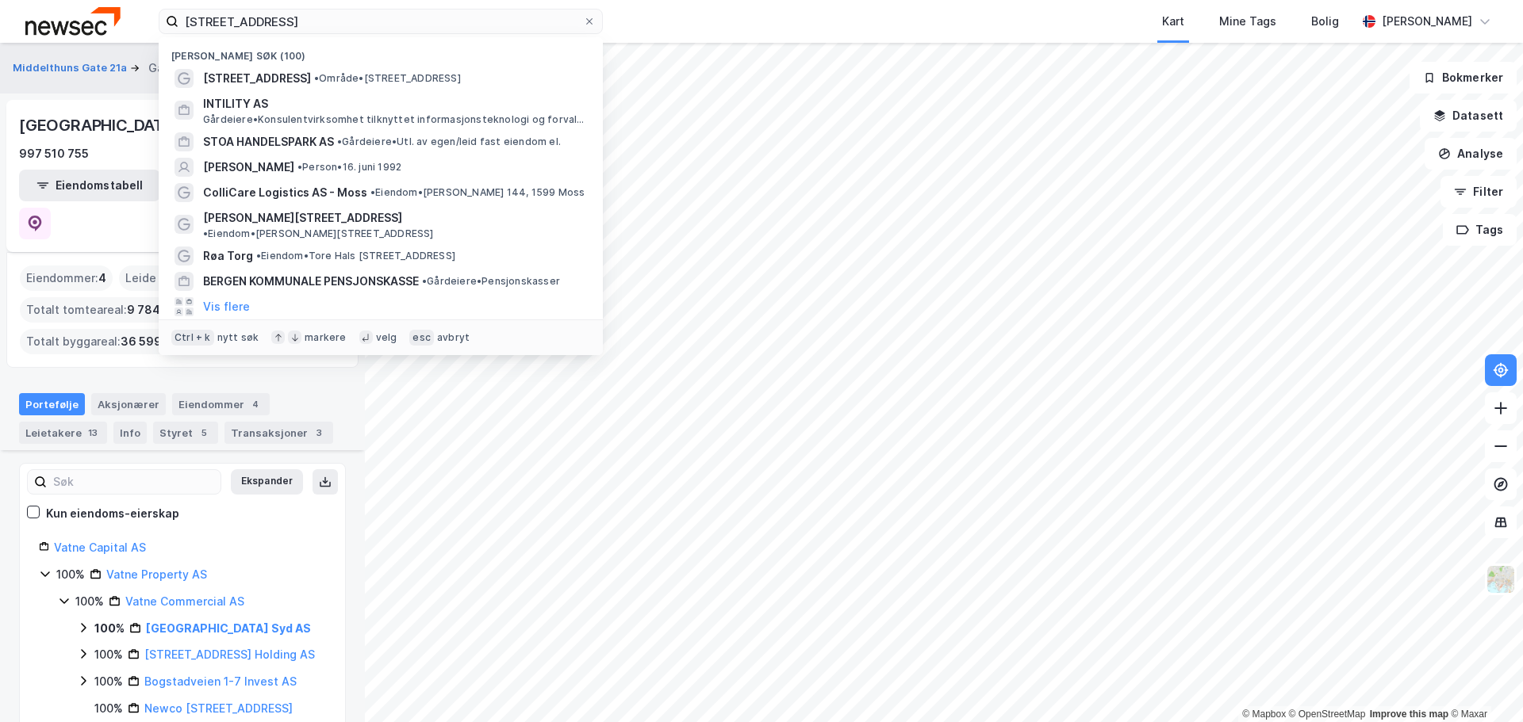 This screenshot has width=1523, height=722. Describe the element at coordinates (393, 104) in the screenshot. I see `span: INTILITY AS` at that location.